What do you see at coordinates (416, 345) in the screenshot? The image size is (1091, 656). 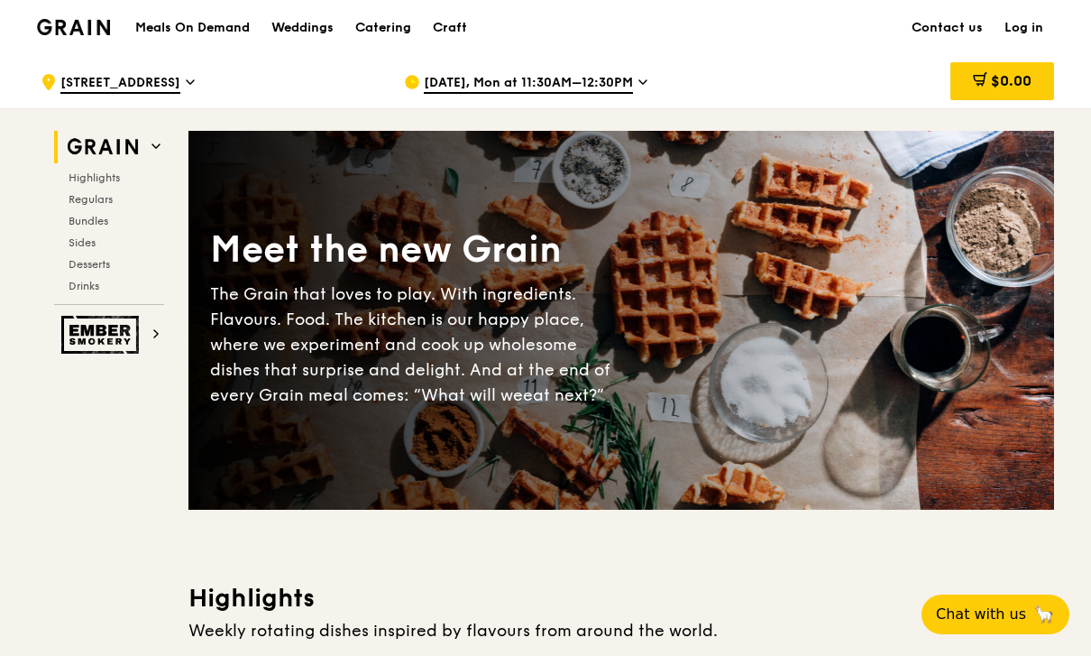 I see `div: The Grain that loves to play. With ingredients. Flavours. Food. The kitchen is our happy place, w...` at bounding box center [416, 345].